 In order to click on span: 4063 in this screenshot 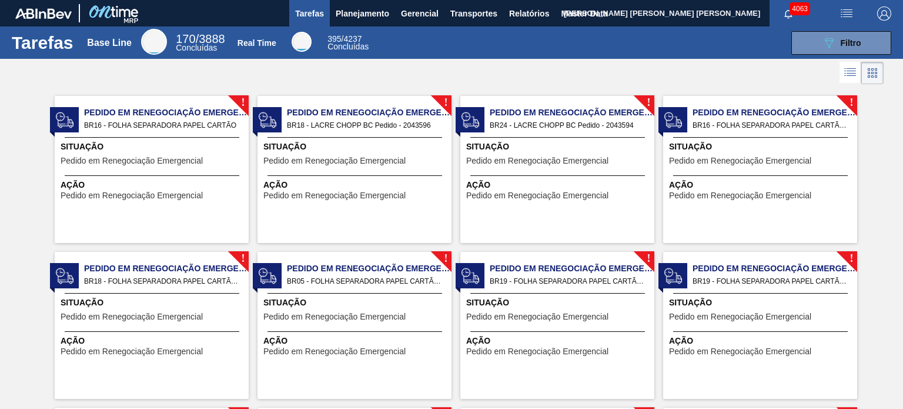, I will do `click(800, 9)`.